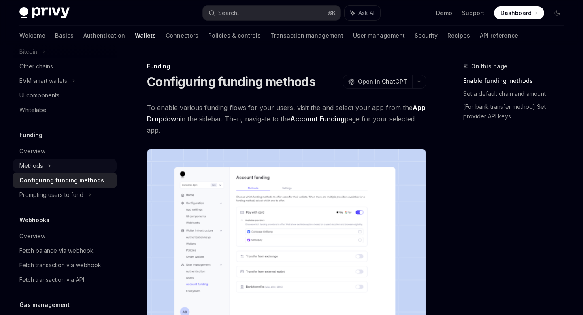 The width and height of the screenshot is (583, 315). What do you see at coordinates (65, 66) in the screenshot?
I see `a: Other chains` at bounding box center [65, 66].